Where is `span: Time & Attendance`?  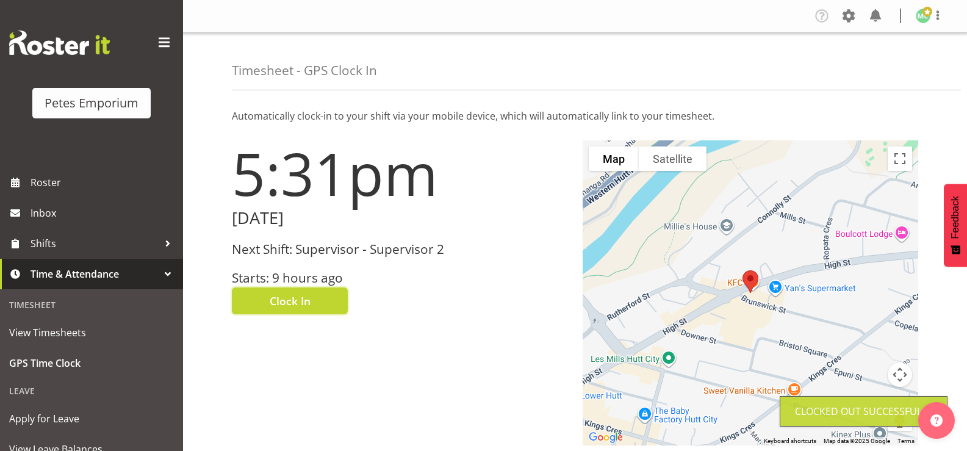 span: Time & Attendance is located at coordinates (95, 274).